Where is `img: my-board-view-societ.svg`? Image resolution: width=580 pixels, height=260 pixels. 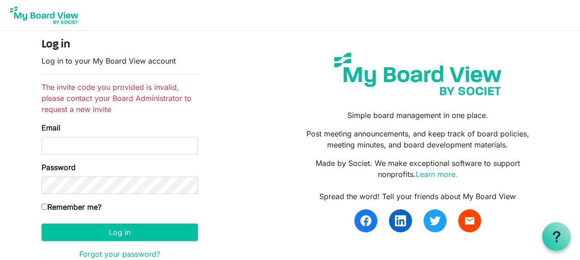
img: my-board-view-societ.svg is located at coordinates (418, 74).